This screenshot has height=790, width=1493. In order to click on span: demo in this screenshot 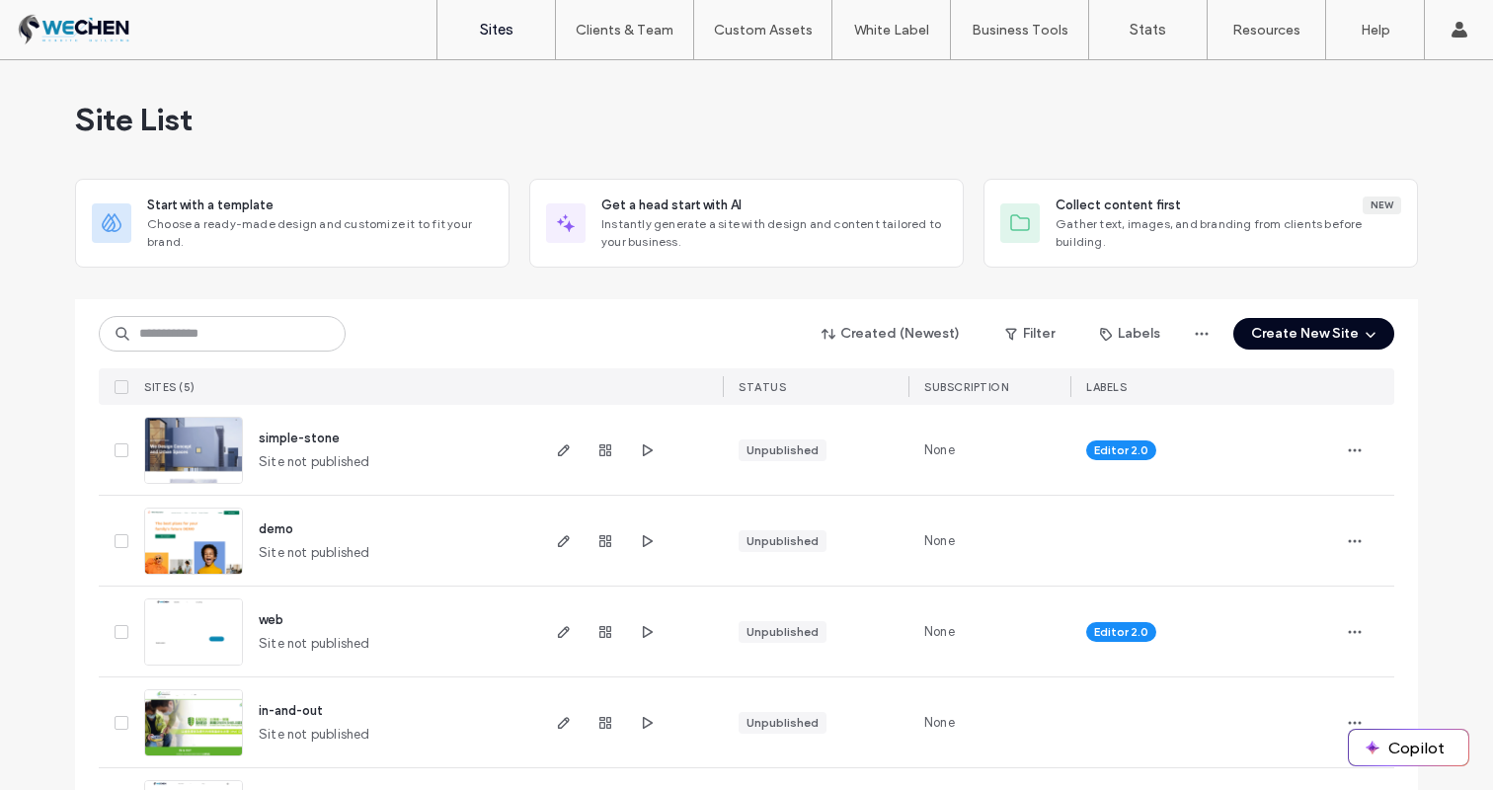, I will do `click(275, 528)`.